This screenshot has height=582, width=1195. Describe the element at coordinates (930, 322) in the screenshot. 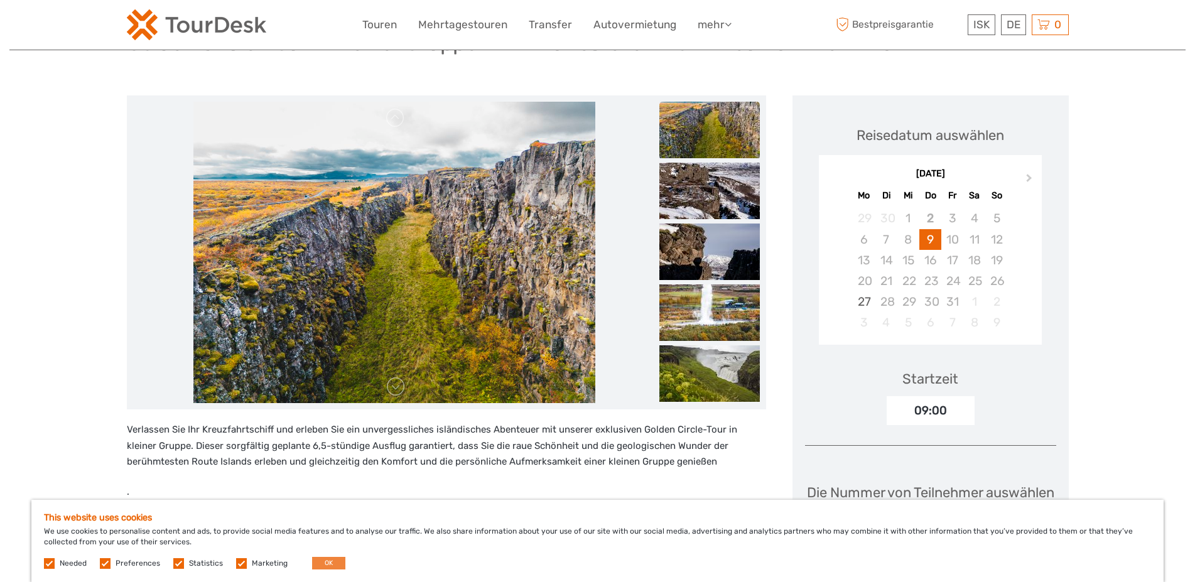

I see `div: Not available Donnerstag, 6. November 2025` at that location.